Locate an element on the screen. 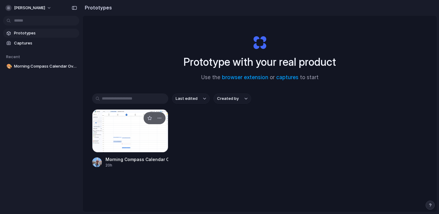  div: 20h is located at coordinates (137, 166).